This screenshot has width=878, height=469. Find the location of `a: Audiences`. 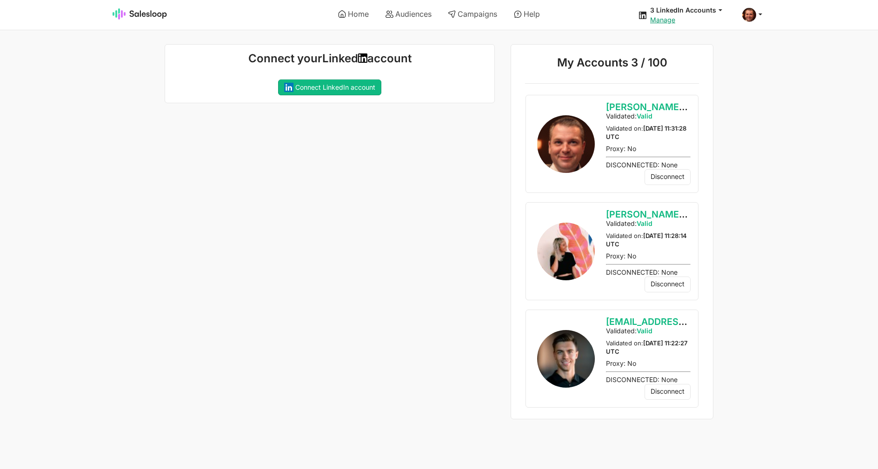

a: Audiences is located at coordinates (408, 14).